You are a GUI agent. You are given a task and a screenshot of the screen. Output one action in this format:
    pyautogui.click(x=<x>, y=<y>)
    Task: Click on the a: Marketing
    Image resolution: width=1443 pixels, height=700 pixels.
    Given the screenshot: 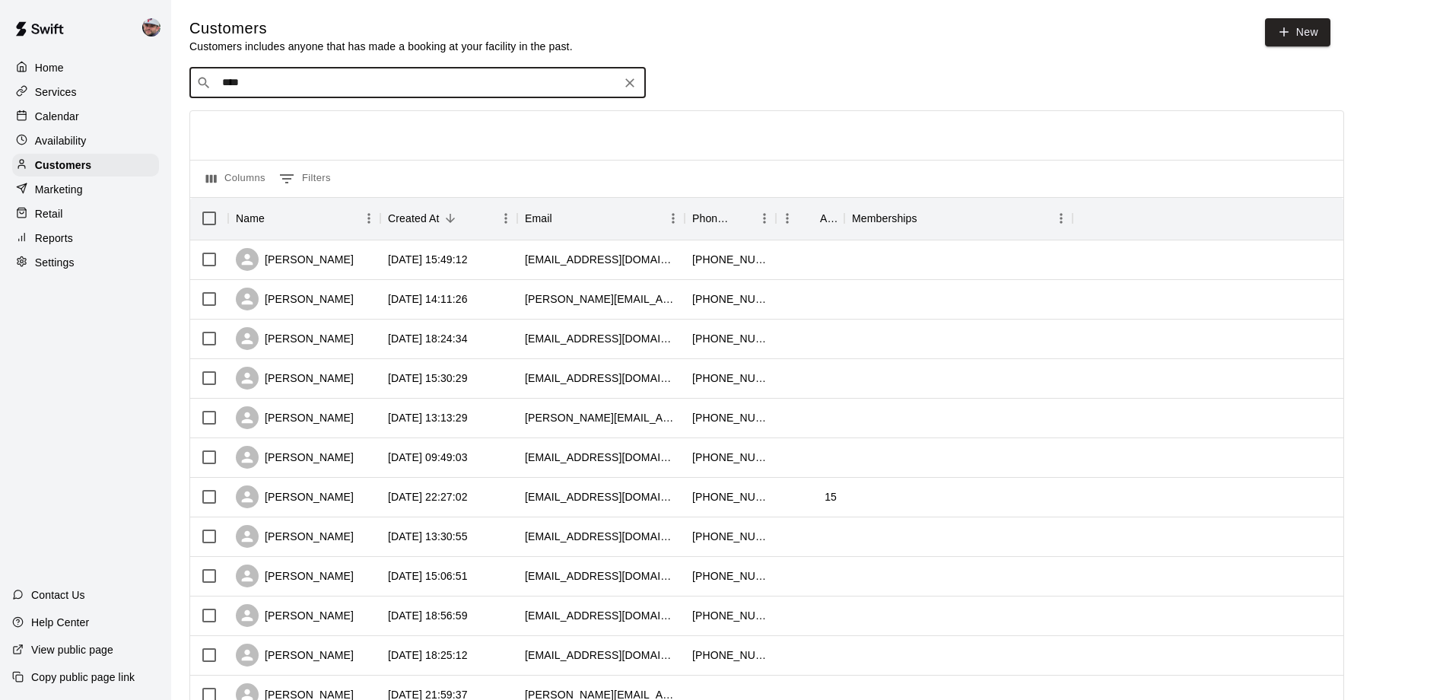 What is the action you would take?
    pyautogui.click(x=85, y=189)
    